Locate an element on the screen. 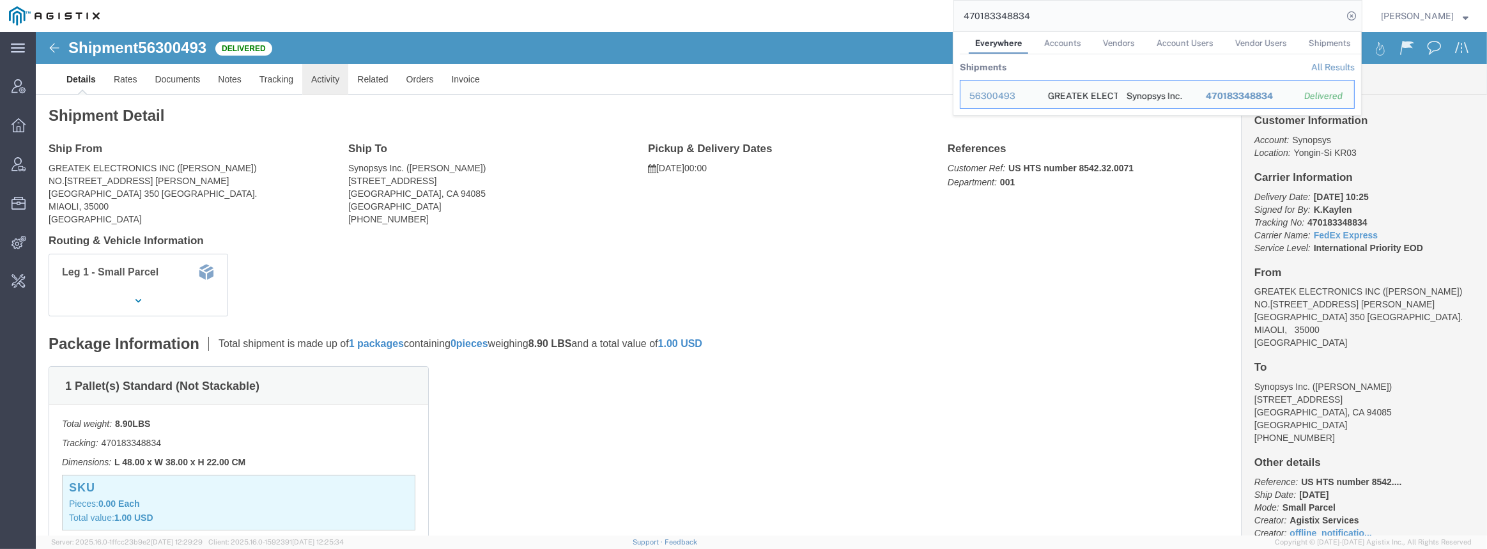 The height and width of the screenshot is (549, 1487). span: Client: 2025.16.0-1592391 is located at coordinates (276, 542).